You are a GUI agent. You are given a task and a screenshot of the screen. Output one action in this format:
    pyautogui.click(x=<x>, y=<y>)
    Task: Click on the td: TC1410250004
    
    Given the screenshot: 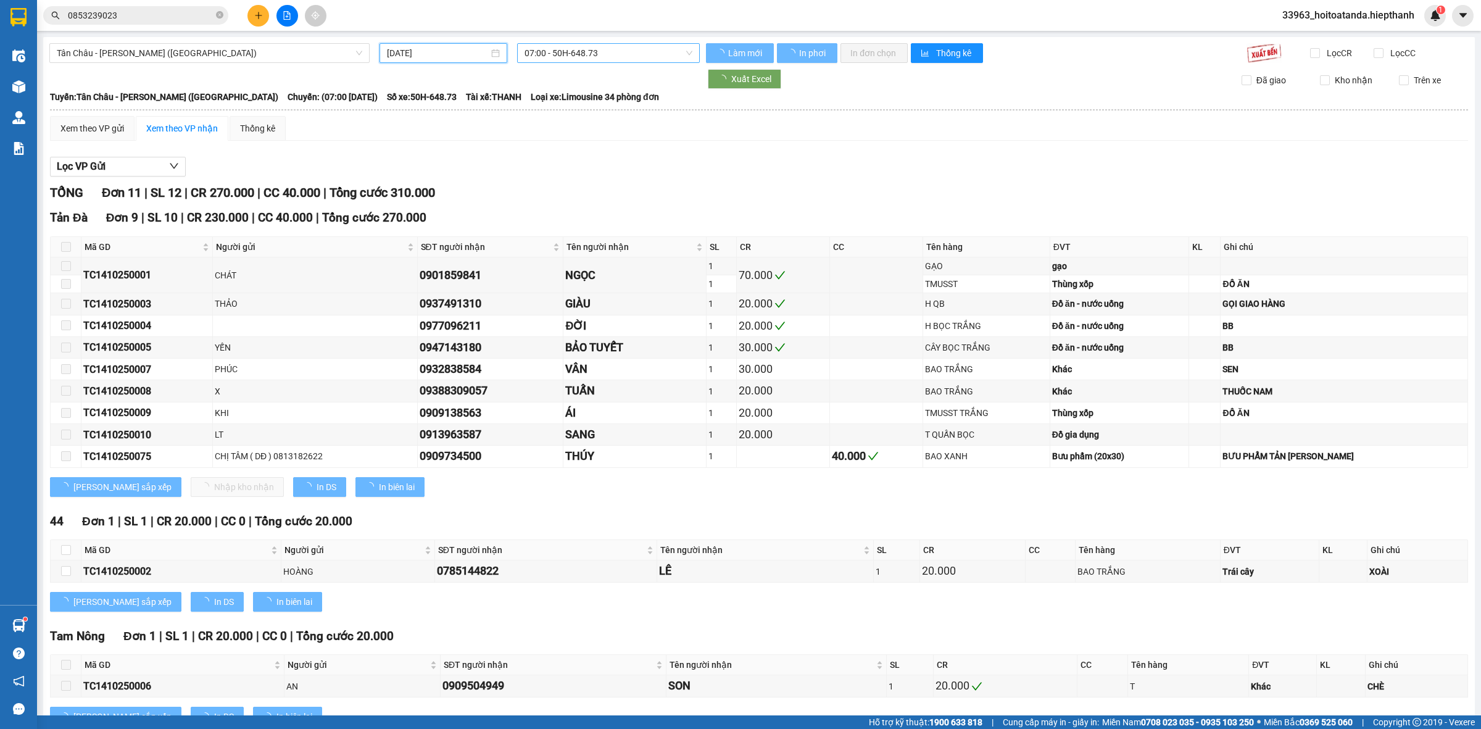 What is the action you would take?
    pyautogui.click(x=147, y=326)
    